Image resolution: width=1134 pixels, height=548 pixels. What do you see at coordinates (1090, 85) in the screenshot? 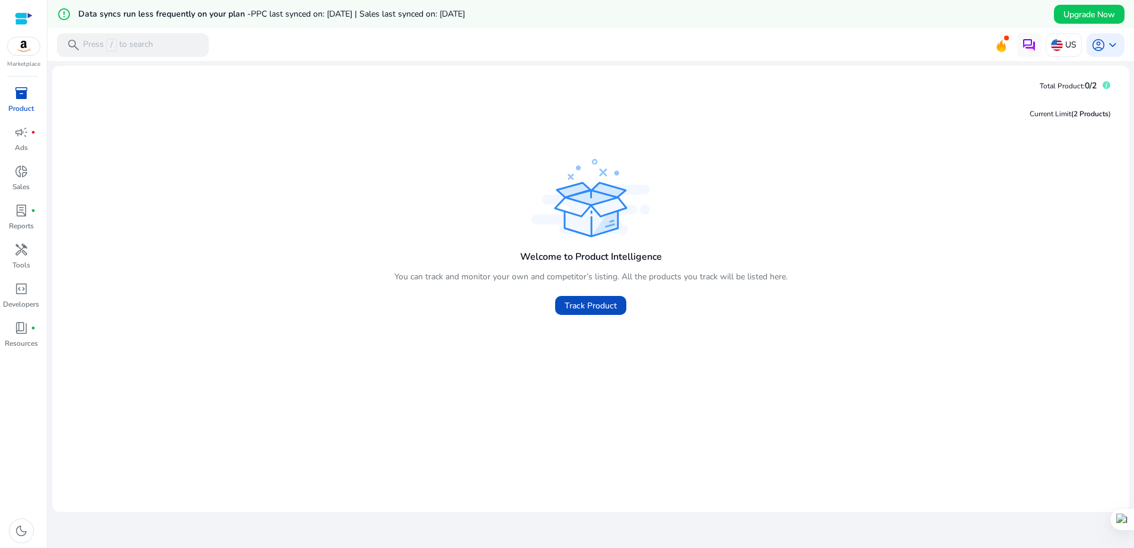
I see `span: 0/2` at bounding box center [1090, 85].